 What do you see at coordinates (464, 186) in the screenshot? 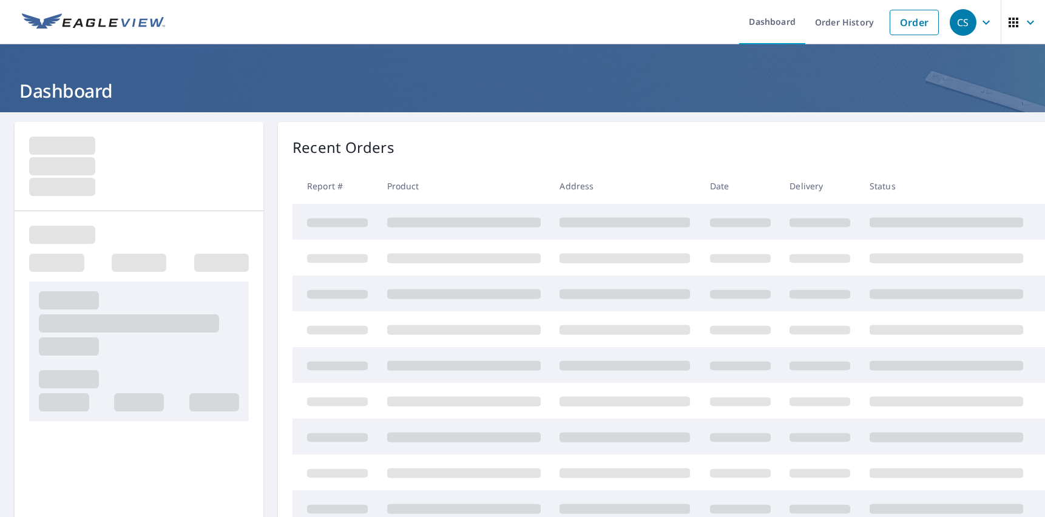
I see `th: Product` at bounding box center [464, 186].